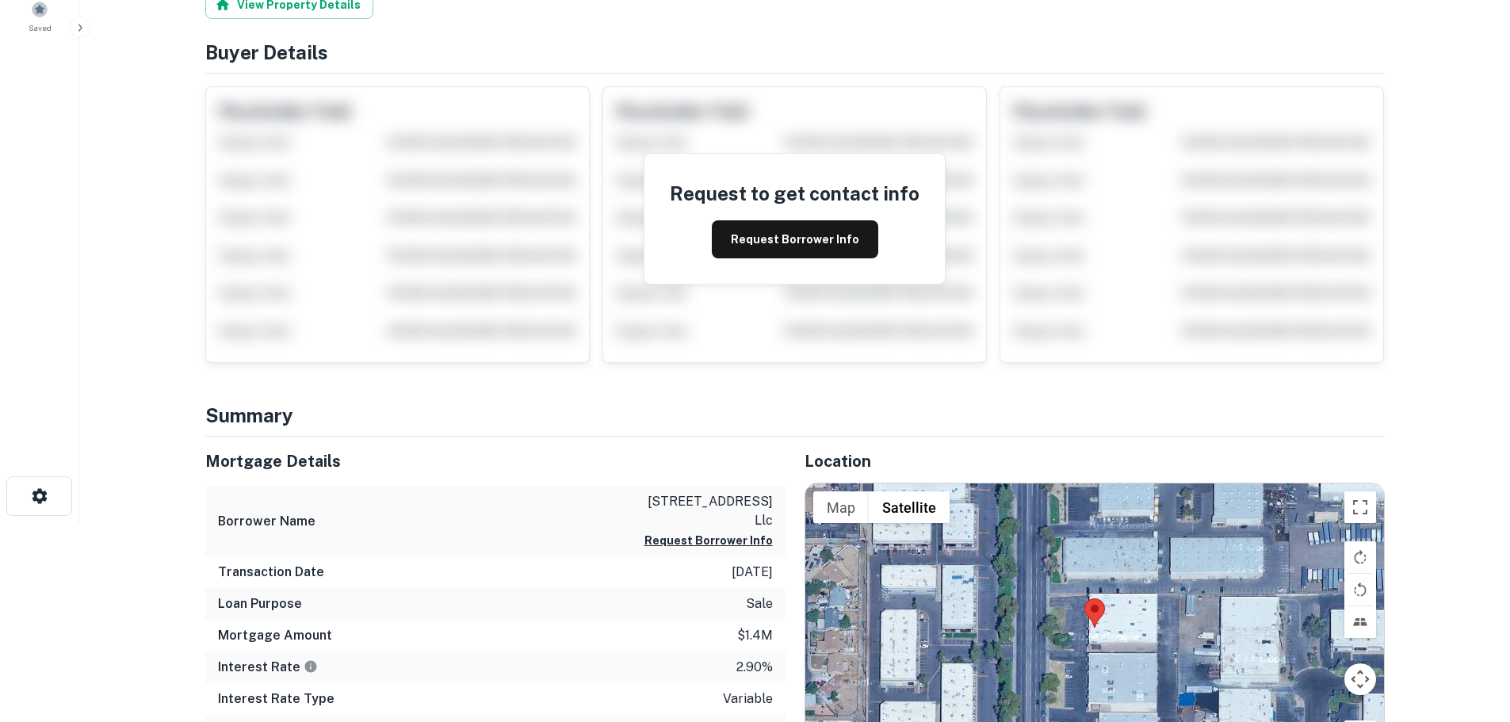 Image resolution: width=1510 pixels, height=722 pixels. I want to click on p: 2.90%, so click(755, 667).